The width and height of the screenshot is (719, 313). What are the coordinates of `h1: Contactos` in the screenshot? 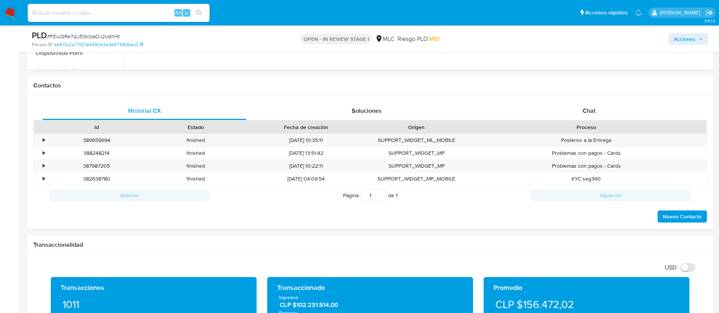 It's located at (370, 86).